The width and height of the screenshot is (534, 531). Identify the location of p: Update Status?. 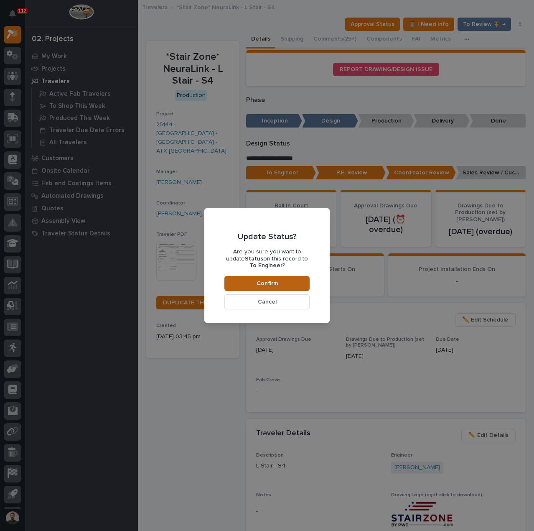
(267, 236).